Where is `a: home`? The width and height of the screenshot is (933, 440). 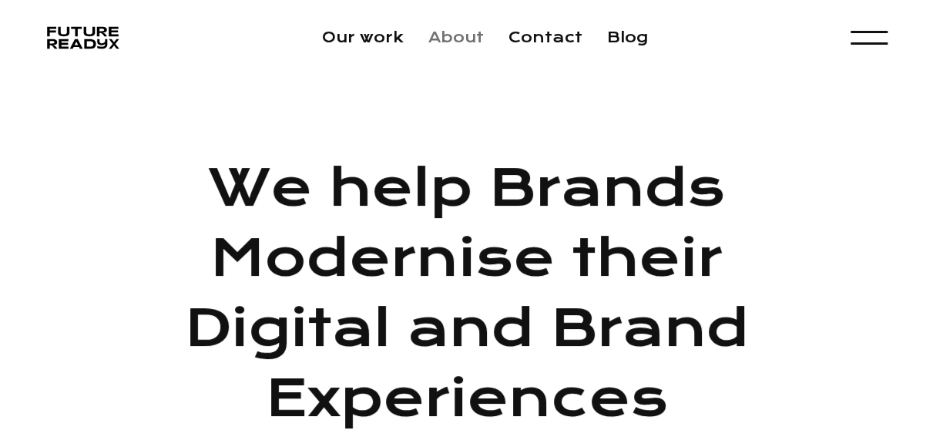
a: home is located at coordinates (83, 38).